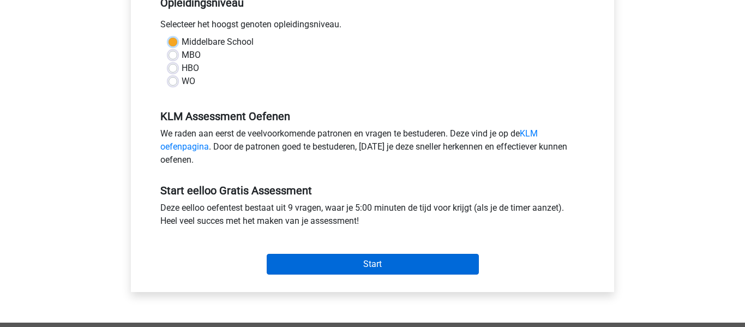  Describe the element at coordinates (373, 217) in the screenshot. I see `div: Deze eelloo oefentest bestaat uit 9 vragen, waar je 5:00 minuten de tijd voor krijgt (als je de t...` at that location.